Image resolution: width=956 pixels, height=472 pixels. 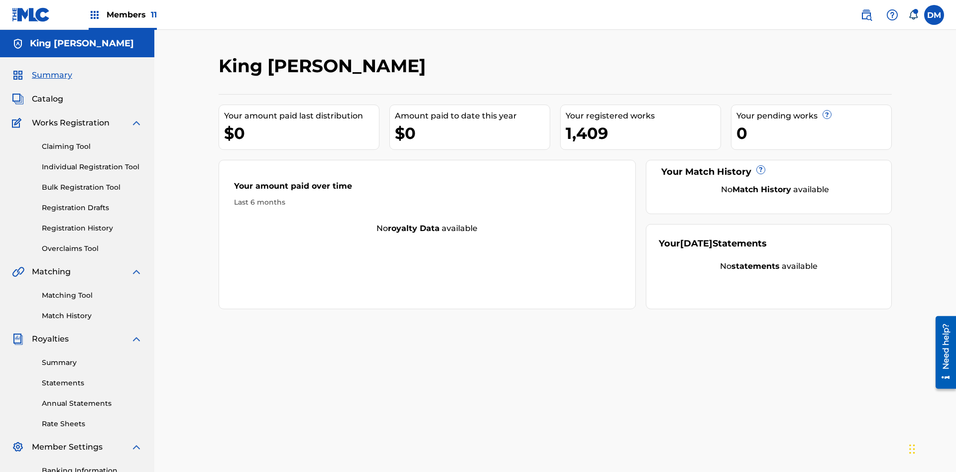 I want to click on span: Matching, so click(x=51, y=272).